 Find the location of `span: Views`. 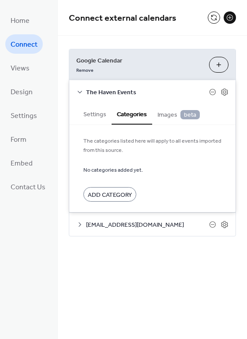

span: Views is located at coordinates (20, 69).